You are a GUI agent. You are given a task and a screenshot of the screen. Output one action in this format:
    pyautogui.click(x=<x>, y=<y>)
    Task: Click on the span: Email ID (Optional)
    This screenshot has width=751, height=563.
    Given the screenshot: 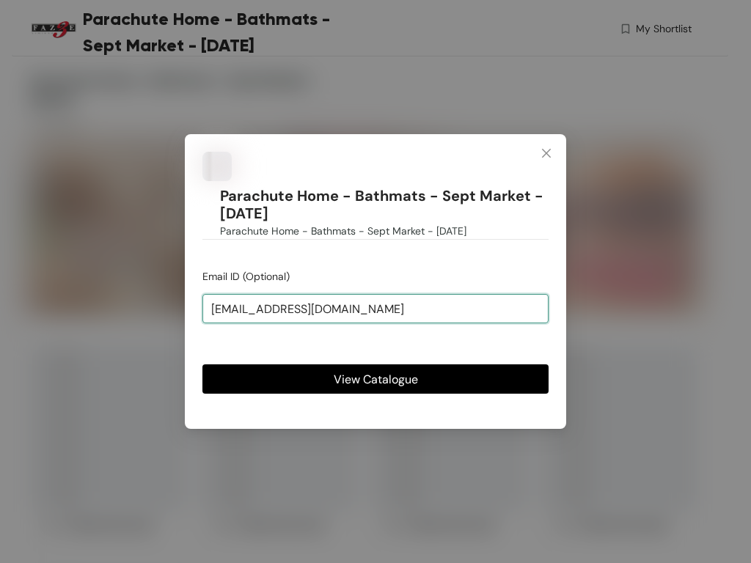 What is the action you would take?
    pyautogui.click(x=246, y=276)
    